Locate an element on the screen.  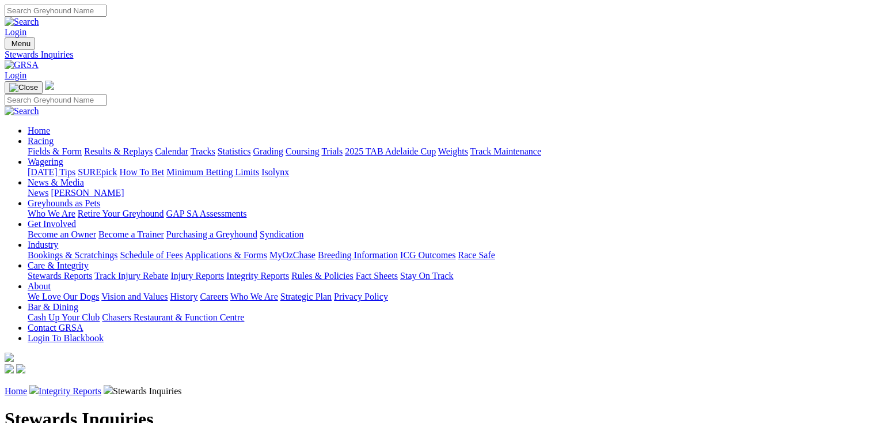
a: Syndication is located at coordinates (282, 234).